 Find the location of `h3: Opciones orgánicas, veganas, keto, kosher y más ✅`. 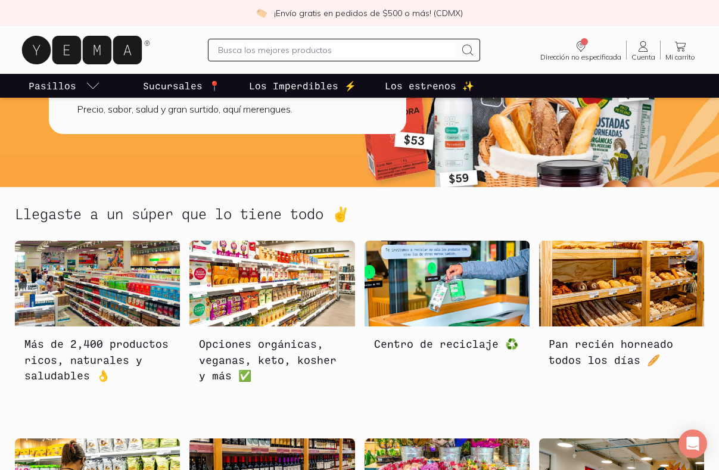

h3: Opciones orgánicas, veganas, keto, kosher y más ✅ is located at coordinates (271, 359).